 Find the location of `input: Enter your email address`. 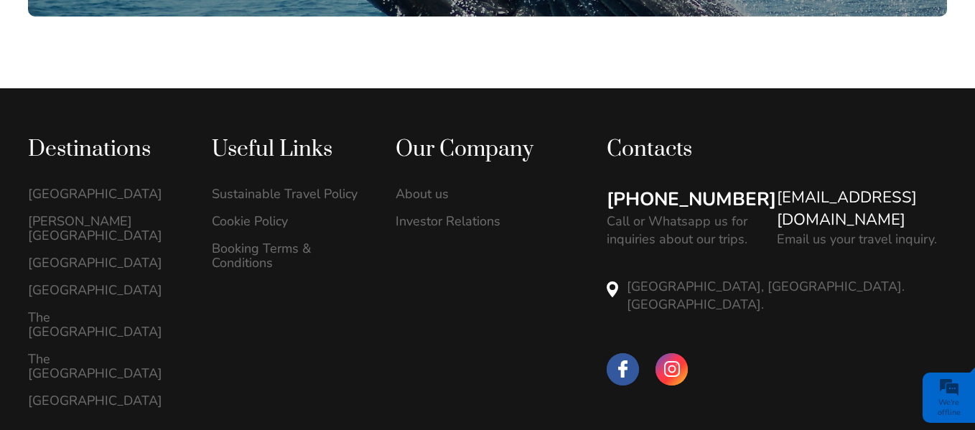

input: Enter your email address is located at coordinates (140, 191).